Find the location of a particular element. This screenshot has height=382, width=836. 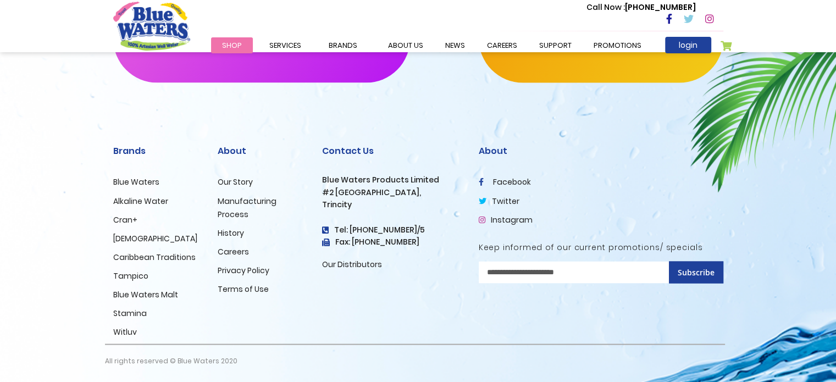

a: History is located at coordinates (231, 232).